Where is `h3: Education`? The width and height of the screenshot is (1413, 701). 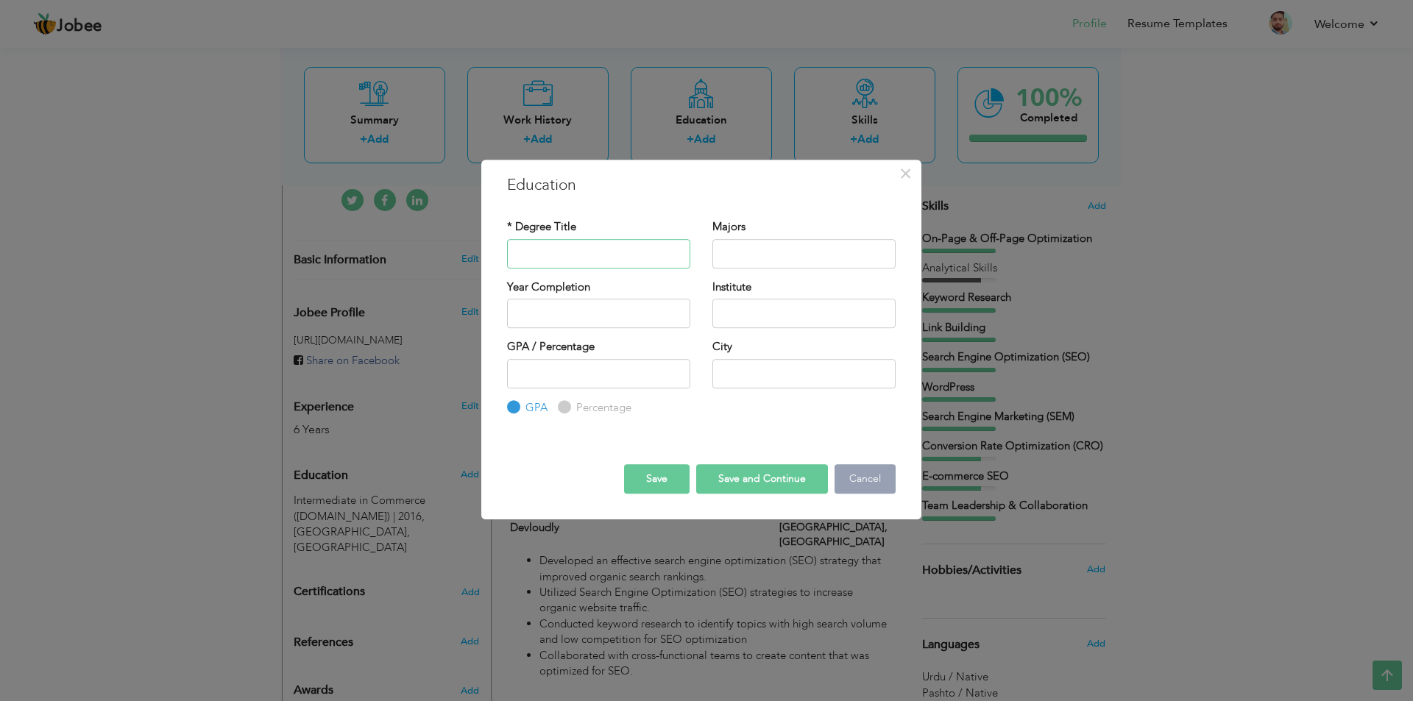
h3: Education is located at coordinates (701, 185).